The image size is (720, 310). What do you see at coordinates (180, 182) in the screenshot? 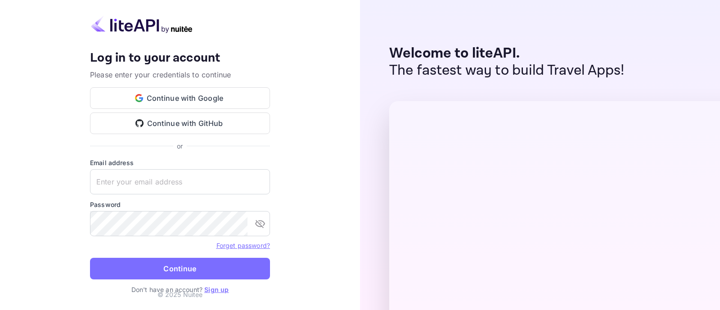
I see `input: Enter your email address` at bounding box center [180, 182].